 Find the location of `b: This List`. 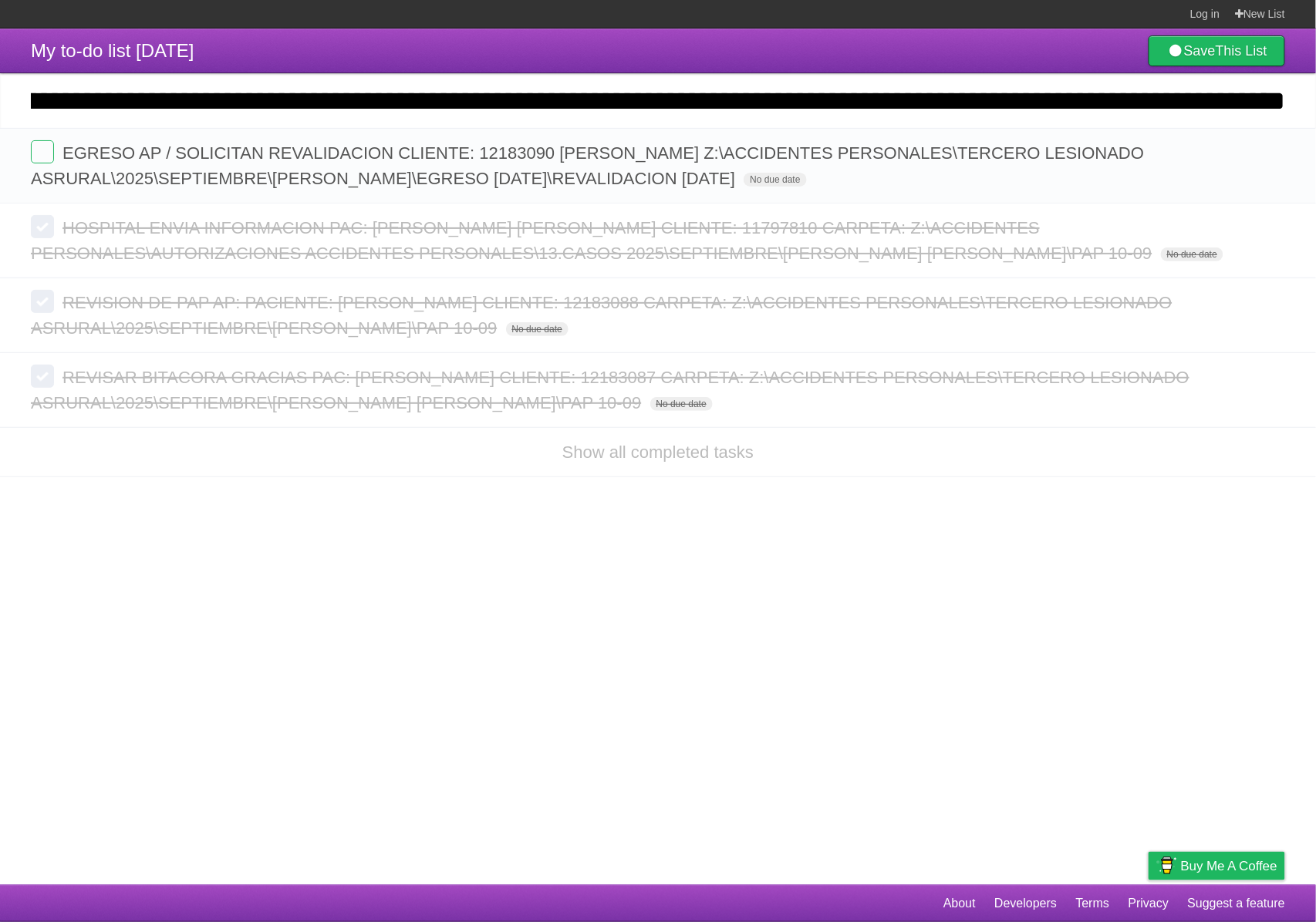

b: This List is located at coordinates (1241, 51).